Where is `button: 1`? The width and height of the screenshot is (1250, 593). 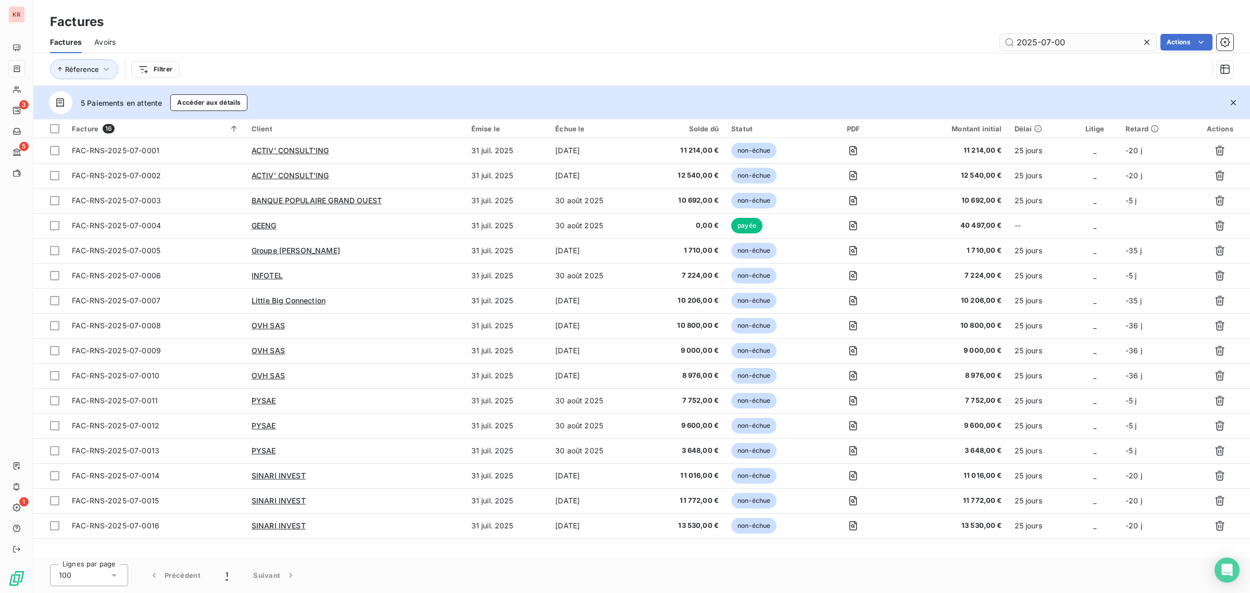 button: 1 is located at coordinates (227, 575).